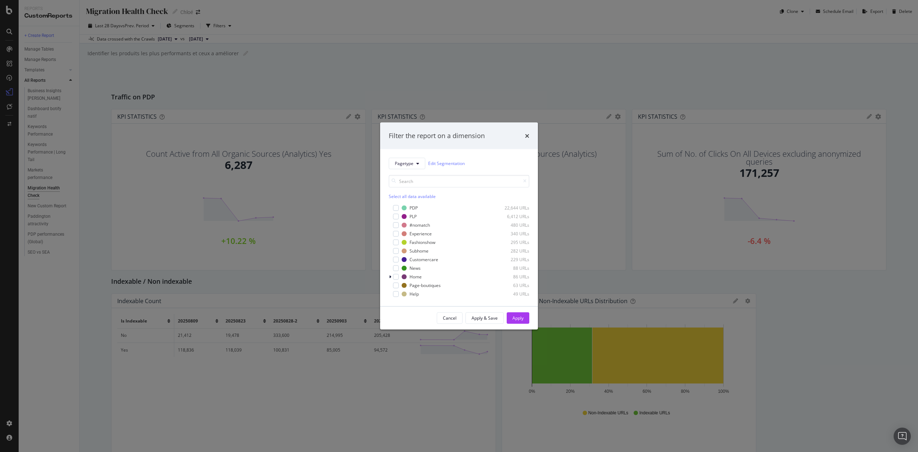  Describe the element at coordinates (484, 318) in the screenshot. I see `button: Apply & Save` at that location.